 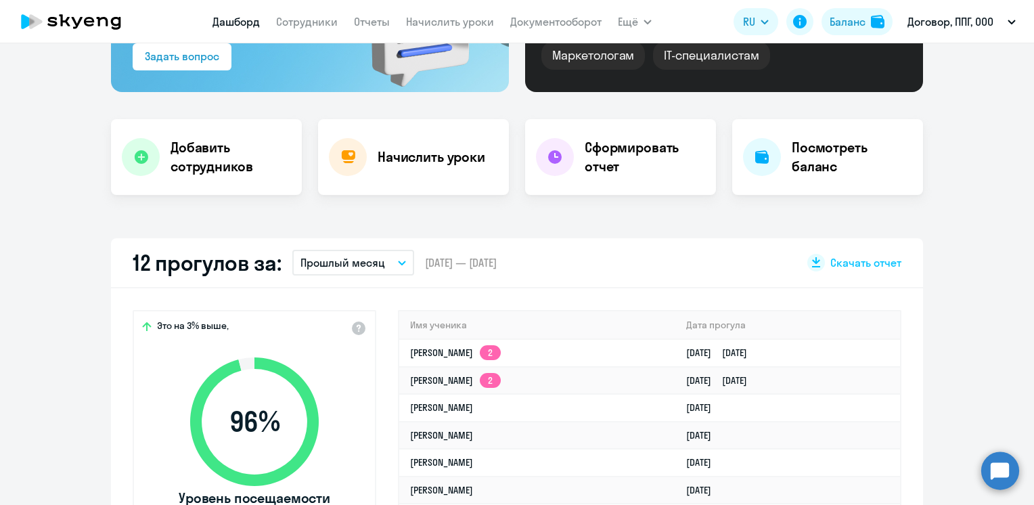 What do you see at coordinates (788, 325) in the screenshot?
I see `th: Дата прогула` at bounding box center [788, 325].